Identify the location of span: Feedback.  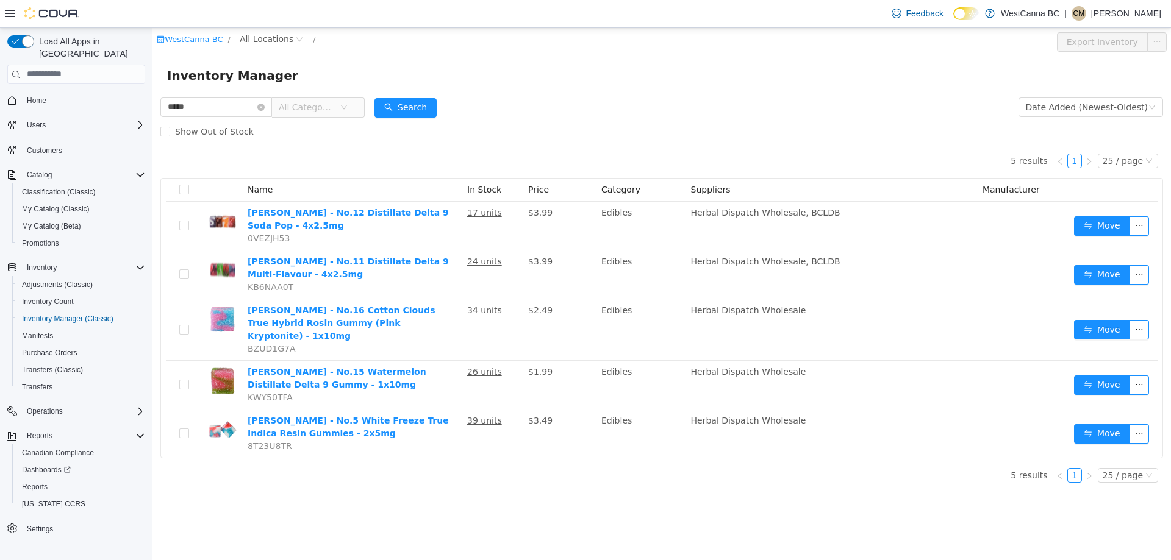
(924, 13).